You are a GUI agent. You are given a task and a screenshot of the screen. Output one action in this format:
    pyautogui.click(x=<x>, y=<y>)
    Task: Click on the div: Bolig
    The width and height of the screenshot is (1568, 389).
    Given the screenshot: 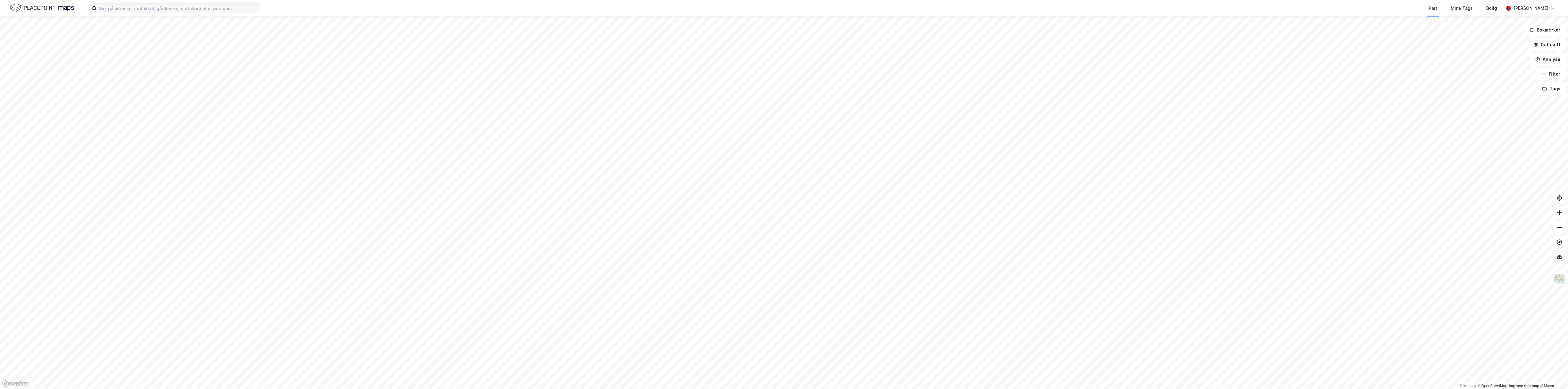 What is the action you would take?
    pyautogui.click(x=1491, y=8)
    